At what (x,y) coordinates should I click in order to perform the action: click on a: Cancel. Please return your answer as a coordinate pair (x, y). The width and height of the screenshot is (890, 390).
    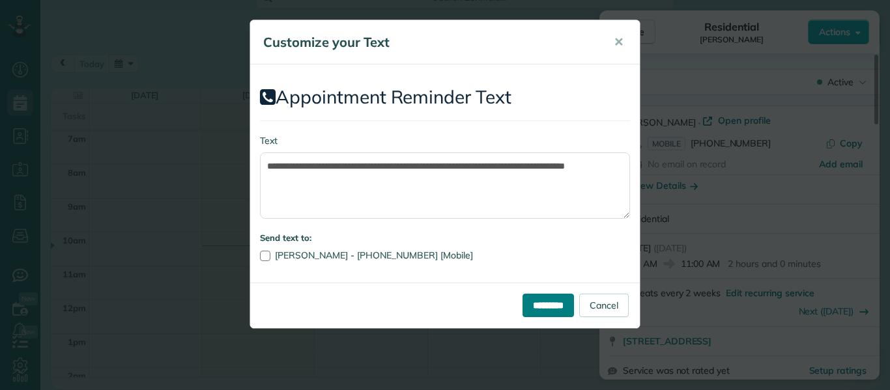
    Looking at the image, I should click on (604, 305).